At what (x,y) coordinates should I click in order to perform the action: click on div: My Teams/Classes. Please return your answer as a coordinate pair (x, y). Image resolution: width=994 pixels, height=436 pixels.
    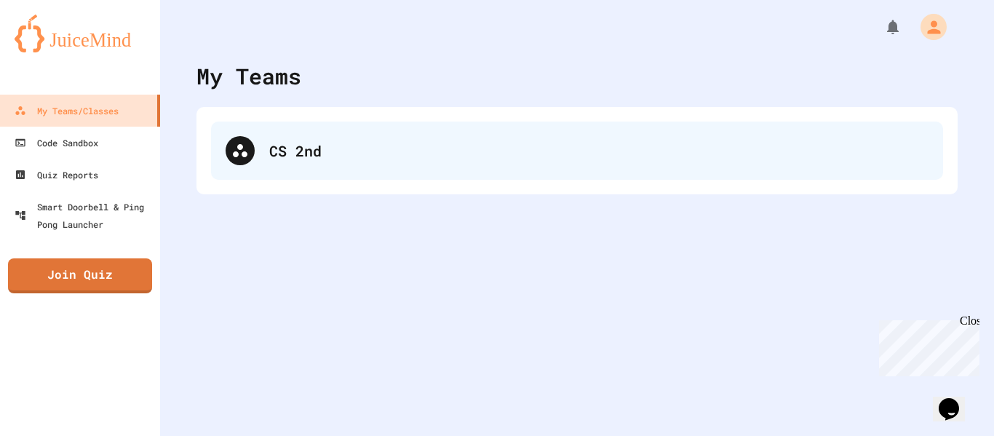
    Looking at the image, I should click on (66, 111).